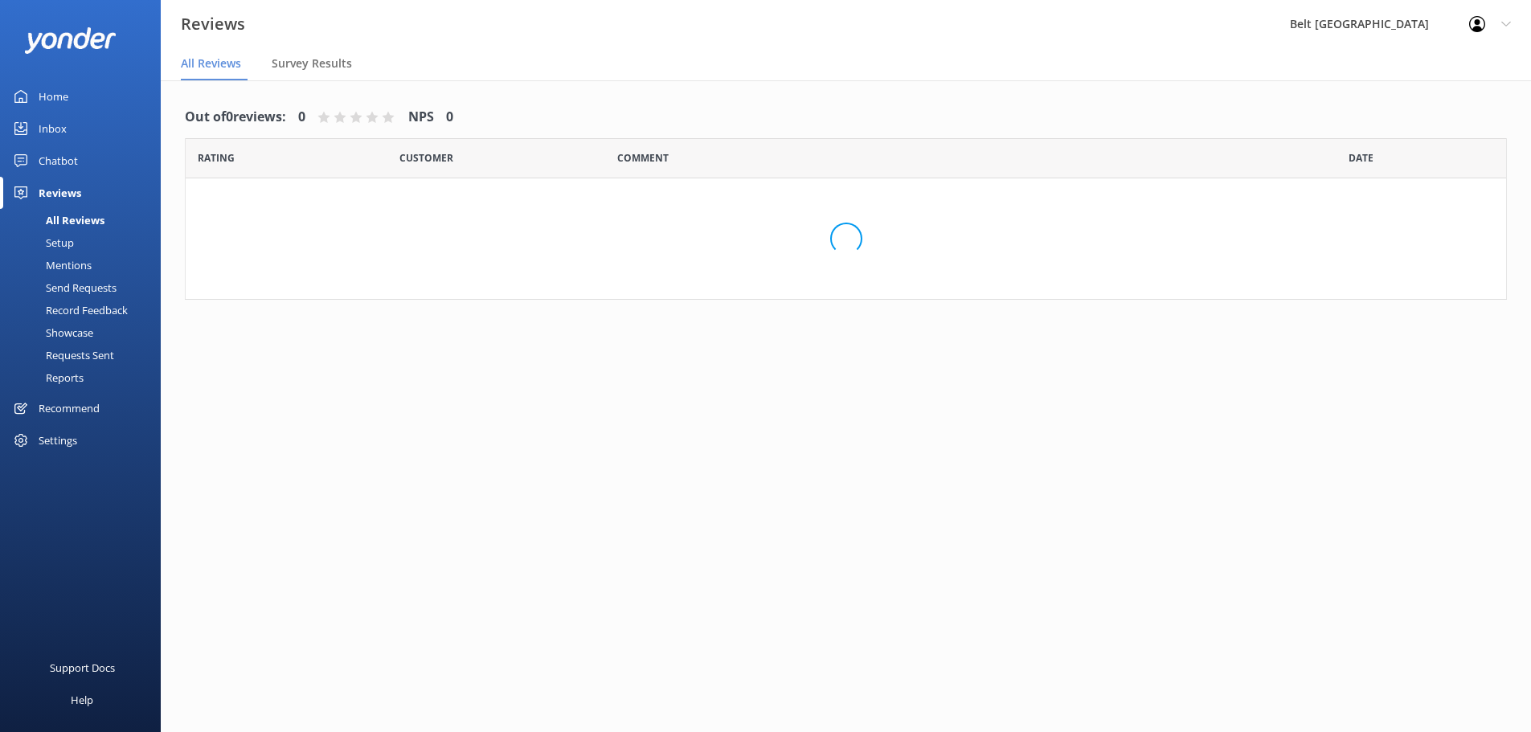 The width and height of the screenshot is (1531, 732). Describe the element at coordinates (70, 40) in the screenshot. I see `img: yonder-white-logo.png` at that location.